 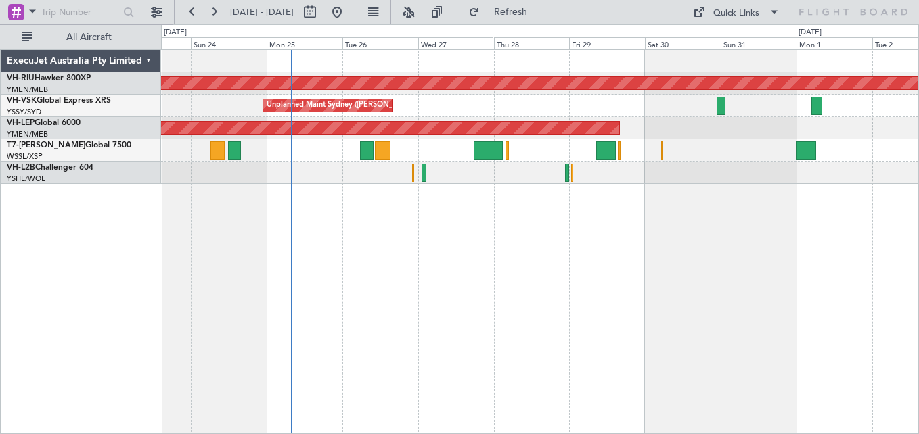 I want to click on span: All Aircraft, so click(x=89, y=37).